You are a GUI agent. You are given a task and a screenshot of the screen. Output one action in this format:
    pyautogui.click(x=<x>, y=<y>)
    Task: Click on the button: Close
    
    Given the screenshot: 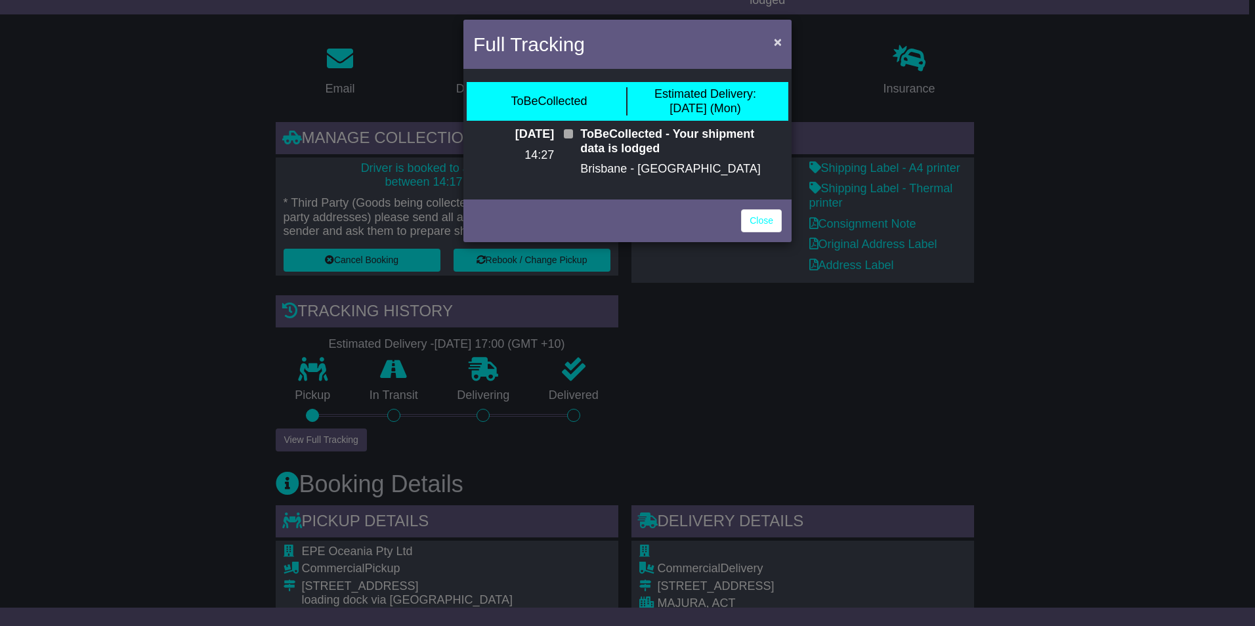 What is the action you would take?
    pyautogui.click(x=778, y=41)
    